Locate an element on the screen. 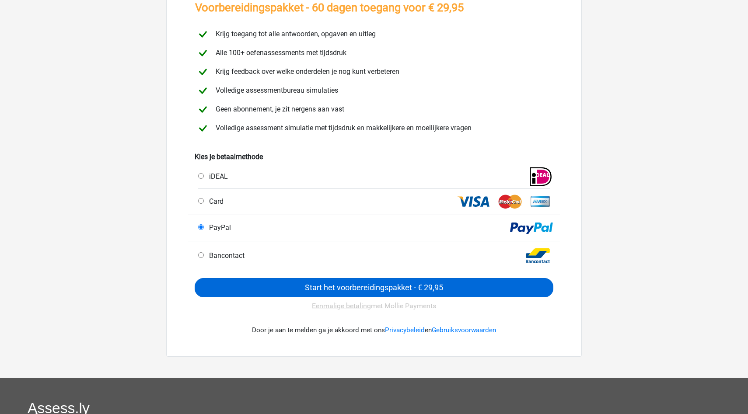 This screenshot has width=748, height=414. input: Start het voorbereidingspakket - € 29,95 is located at coordinates (374, 288).